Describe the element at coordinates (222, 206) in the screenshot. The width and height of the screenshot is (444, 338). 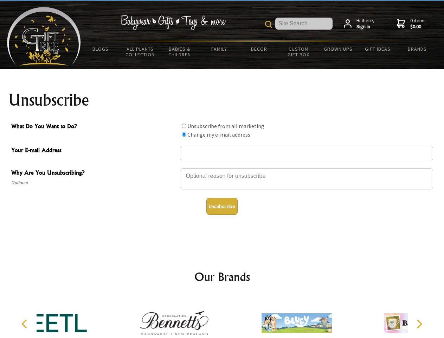
I see `button: Unsubscribe` at that location.